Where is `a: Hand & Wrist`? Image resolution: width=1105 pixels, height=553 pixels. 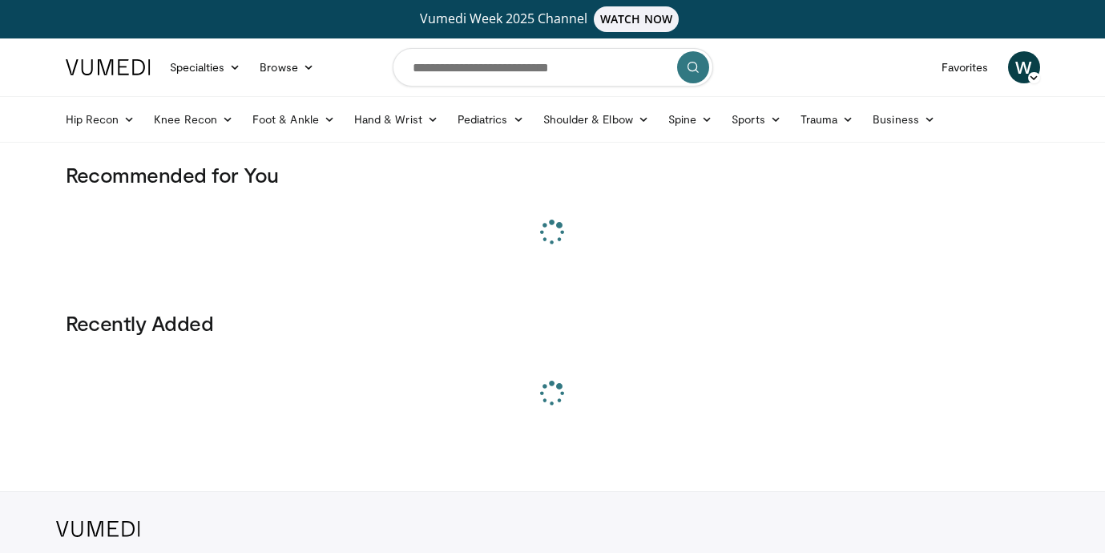 a: Hand & Wrist is located at coordinates (396, 119).